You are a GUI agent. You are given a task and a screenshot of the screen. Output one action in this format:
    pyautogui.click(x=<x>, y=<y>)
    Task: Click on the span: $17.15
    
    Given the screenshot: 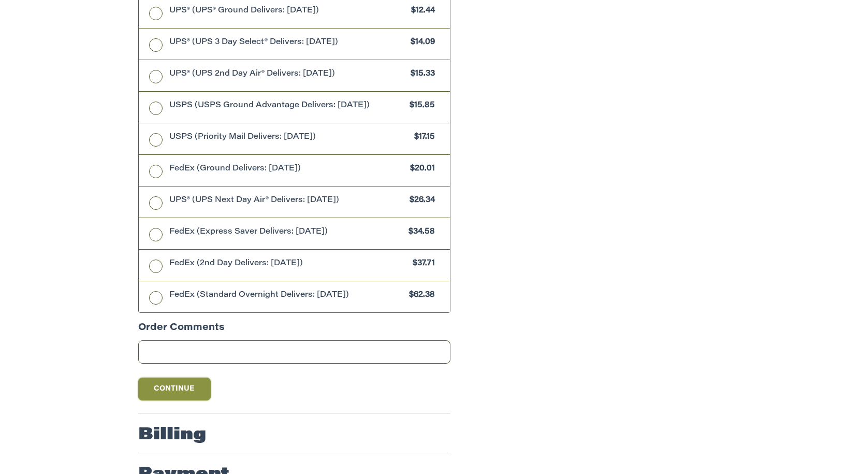 What is the action you would take?
    pyautogui.click(x=422, y=137)
    